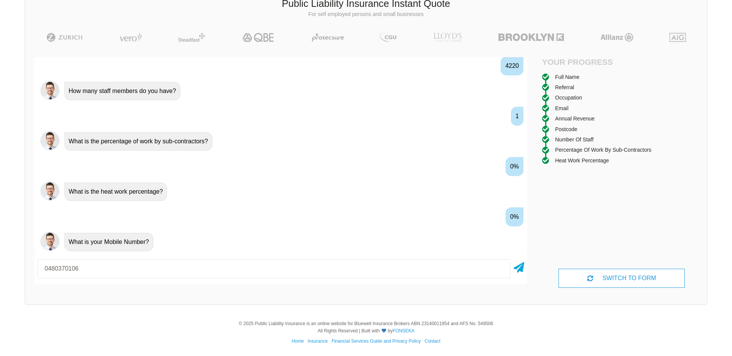 The height and width of the screenshot is (356, 732). I want to click on img: QBE | Public Liability Insurance, so click(258, 37).